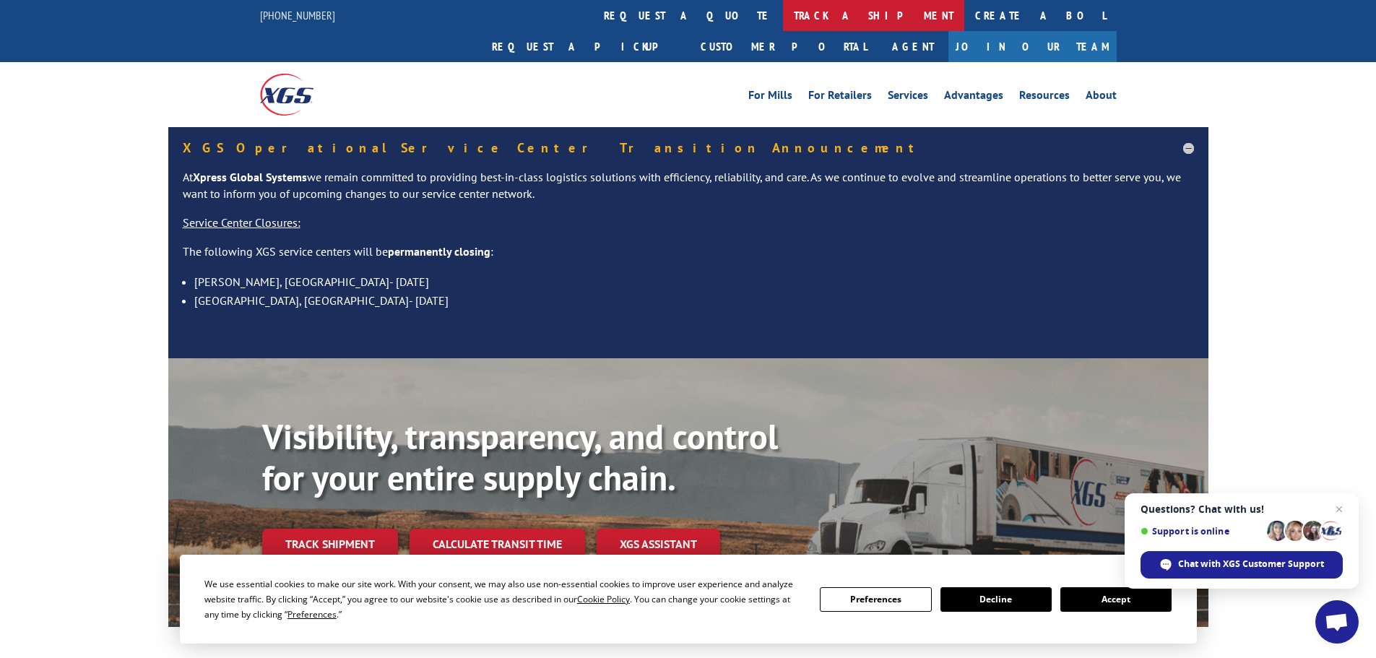 Image resolution: width=1376 pixels, height=658 pixels. I want to click on button: Preferences, so click(876, 600).